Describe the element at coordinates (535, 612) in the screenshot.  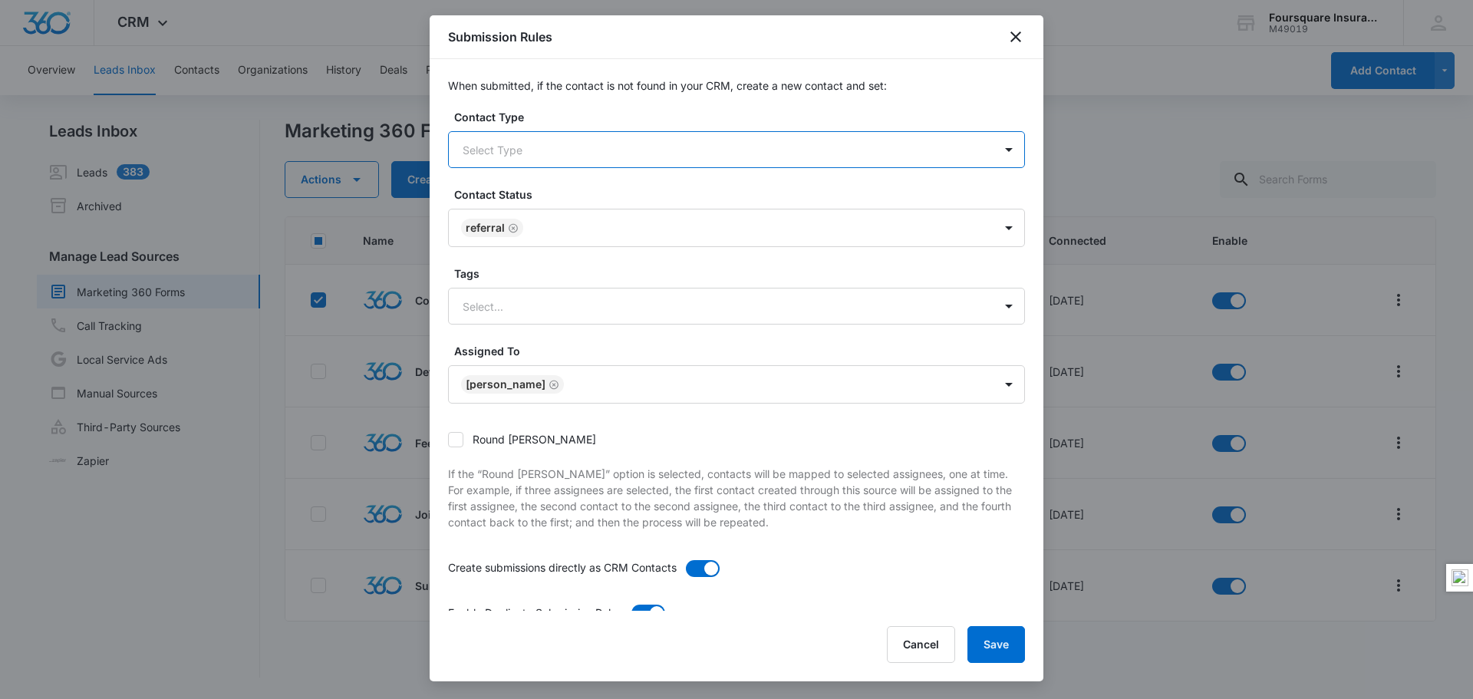
I see `p: Enable Duplicate Submission Rules` at that location.